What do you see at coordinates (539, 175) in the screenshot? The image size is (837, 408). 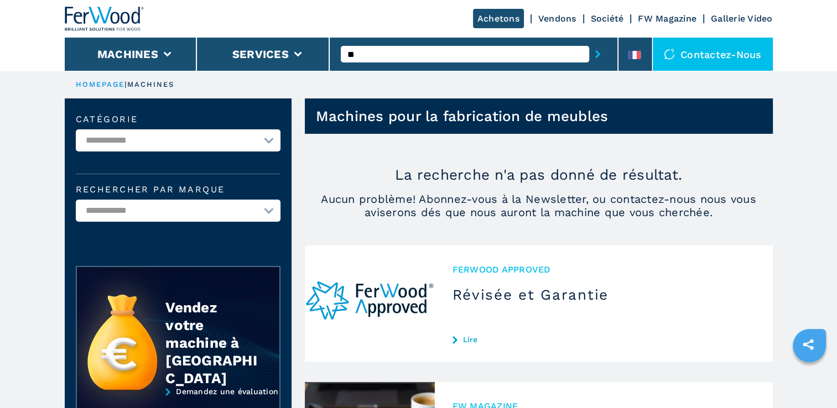 I see `p: La recherche n'a pas donné de résultat.` at bounding box center [539, 175].